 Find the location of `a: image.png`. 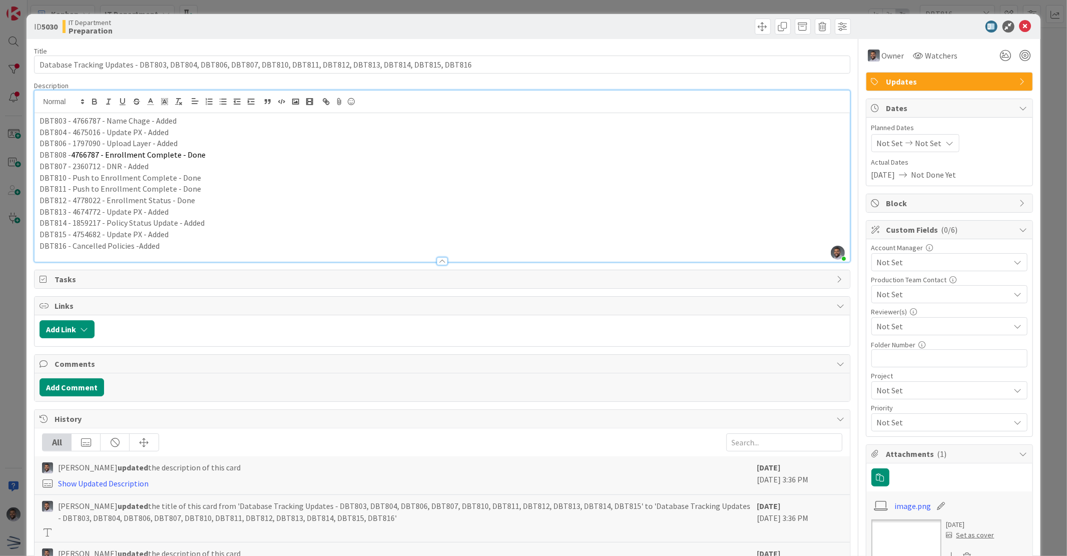

a: image.png is located at coordinates (913, 506).